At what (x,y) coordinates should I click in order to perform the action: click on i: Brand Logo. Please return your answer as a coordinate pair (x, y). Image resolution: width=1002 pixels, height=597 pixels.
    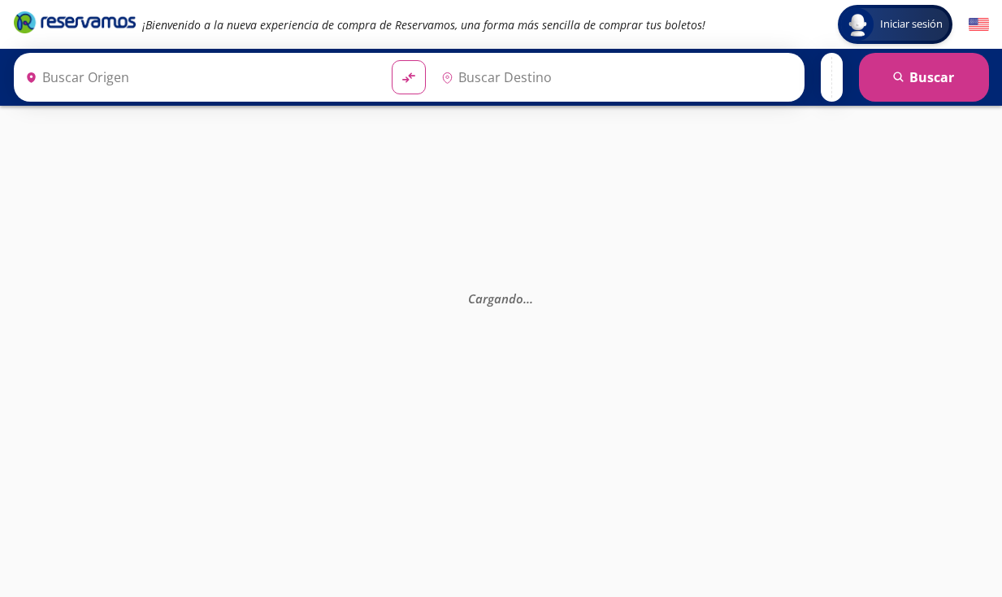
    Looking at the image, I should click on (75, 22).